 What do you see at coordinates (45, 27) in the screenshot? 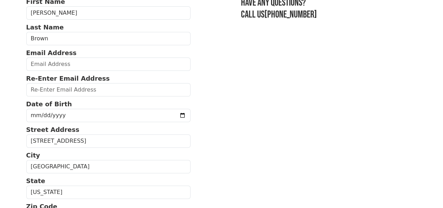
I see `strong: Last Name` at bounding box center [45, 27].